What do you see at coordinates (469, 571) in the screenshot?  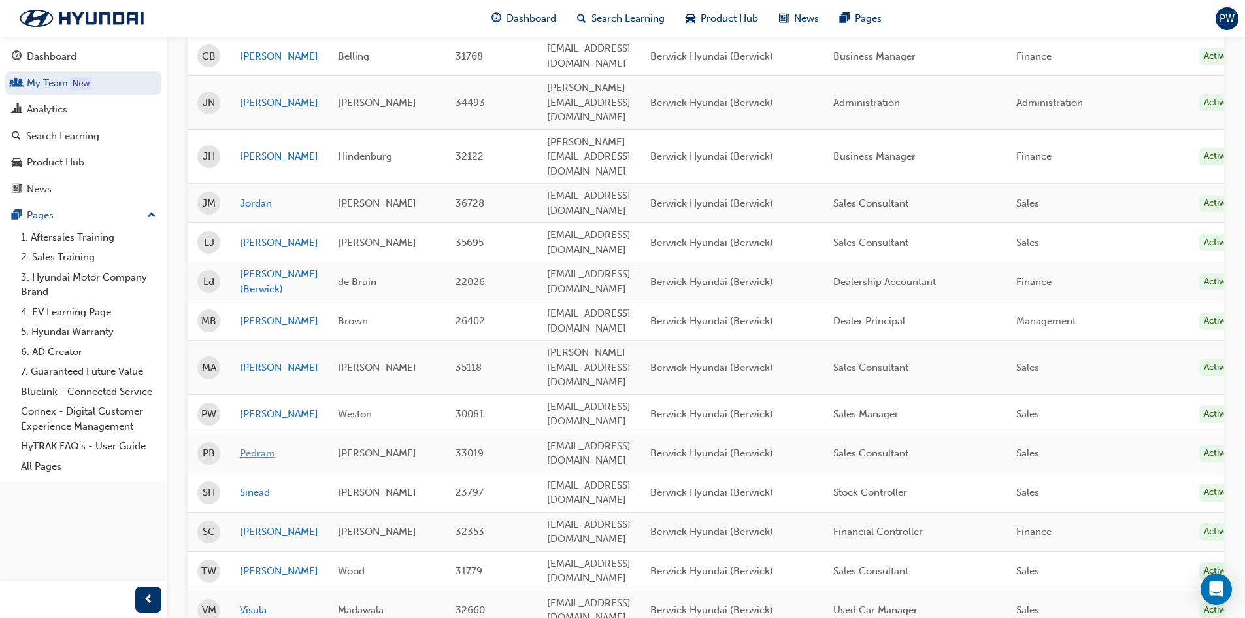 I see `span: 31779` at bounding box center [469, 571].